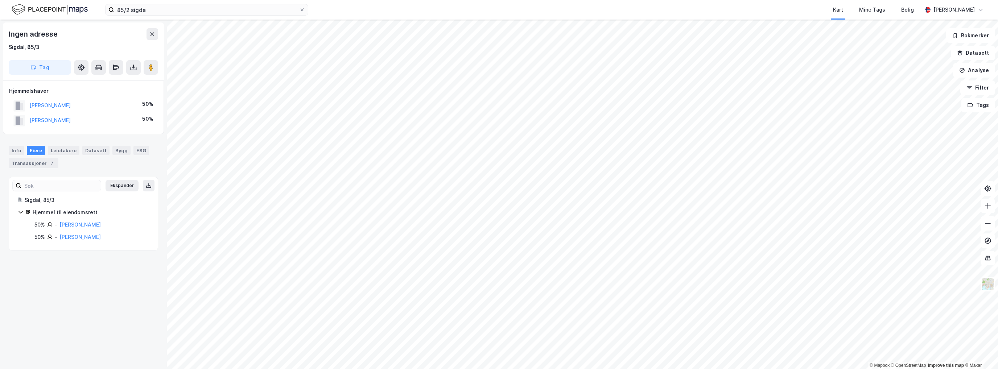 The width and height of the screenshot is (998, 369). What do you see at coordinates (880, 366) in the screenshot?
I see `a: Mapbox` at bounding box center [880, 366].